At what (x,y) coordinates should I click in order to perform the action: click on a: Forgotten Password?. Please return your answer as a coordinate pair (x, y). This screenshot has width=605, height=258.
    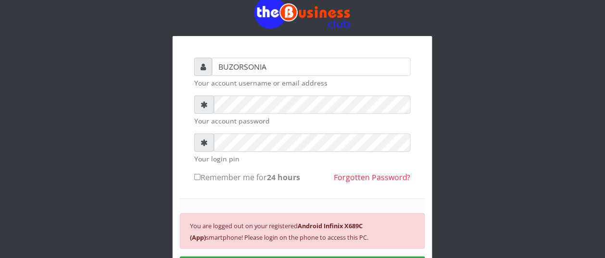
    Looking at the image, I should click on (372, 177).